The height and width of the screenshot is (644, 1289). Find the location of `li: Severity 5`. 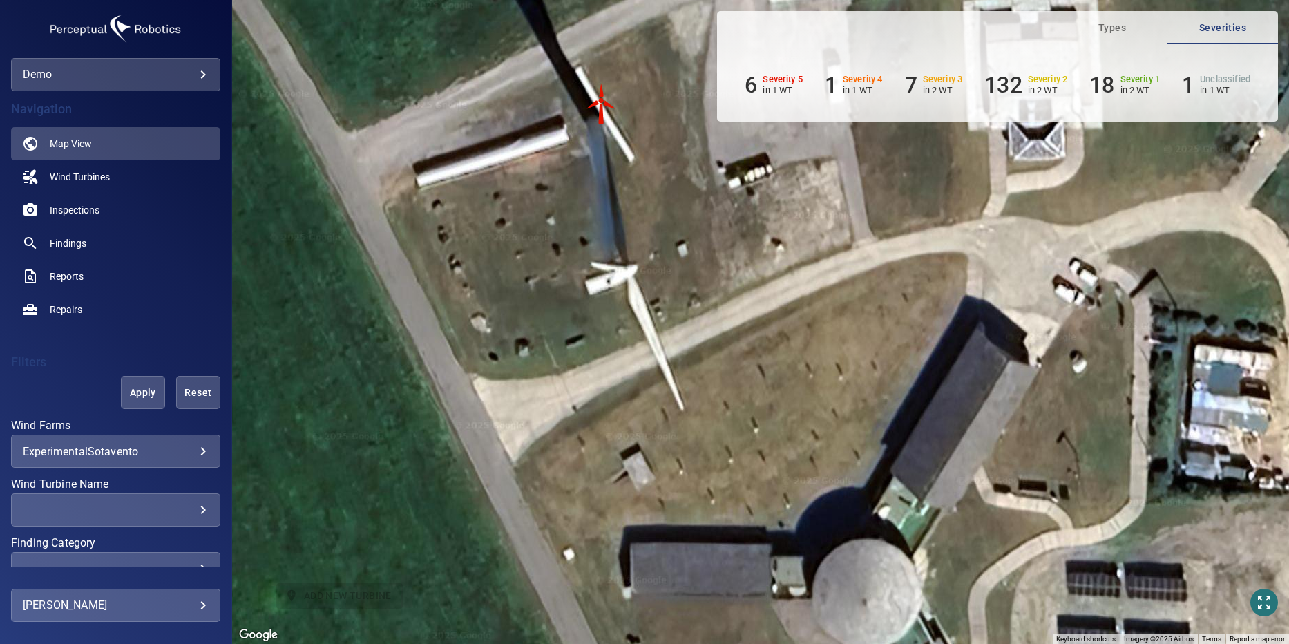

li: Severity 5 is located at coordinates (773, 85).